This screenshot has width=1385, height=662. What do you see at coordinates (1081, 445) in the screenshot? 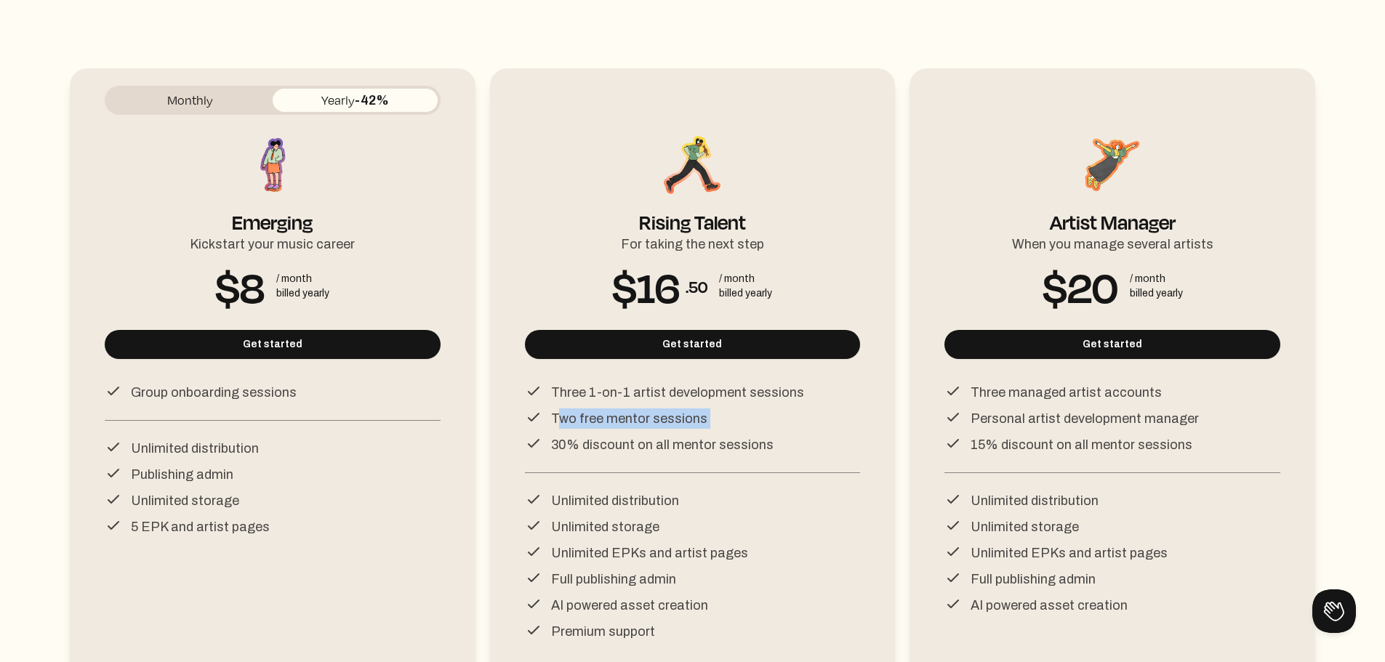
I see `p: 15% discount on all mentor sessions` at bounding box center [1081, 445].